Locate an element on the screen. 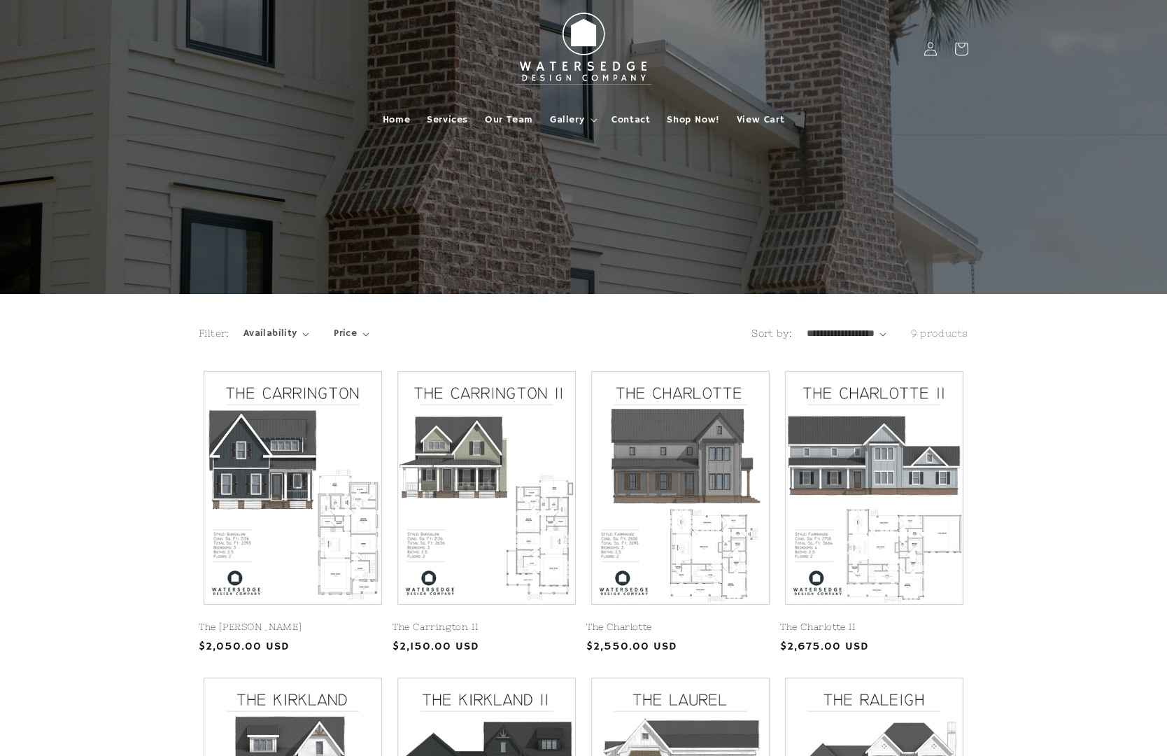 The width and height of the screenshot is (1167, 756). a: The Carrington II is located at coordinates (486, 627).